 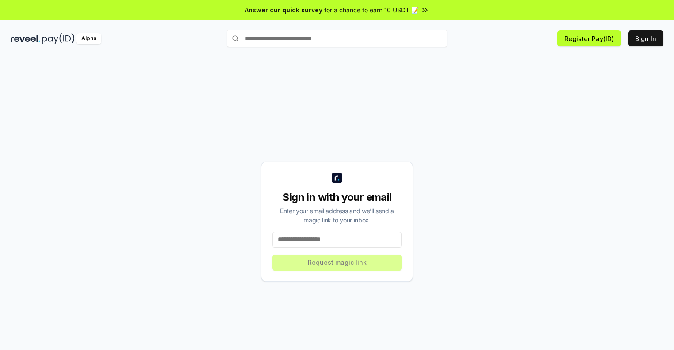 What do you see at coordinates (337, 198) in the screenshot?
I see `div: Sign in with your email` at bounding box center [337, 198].